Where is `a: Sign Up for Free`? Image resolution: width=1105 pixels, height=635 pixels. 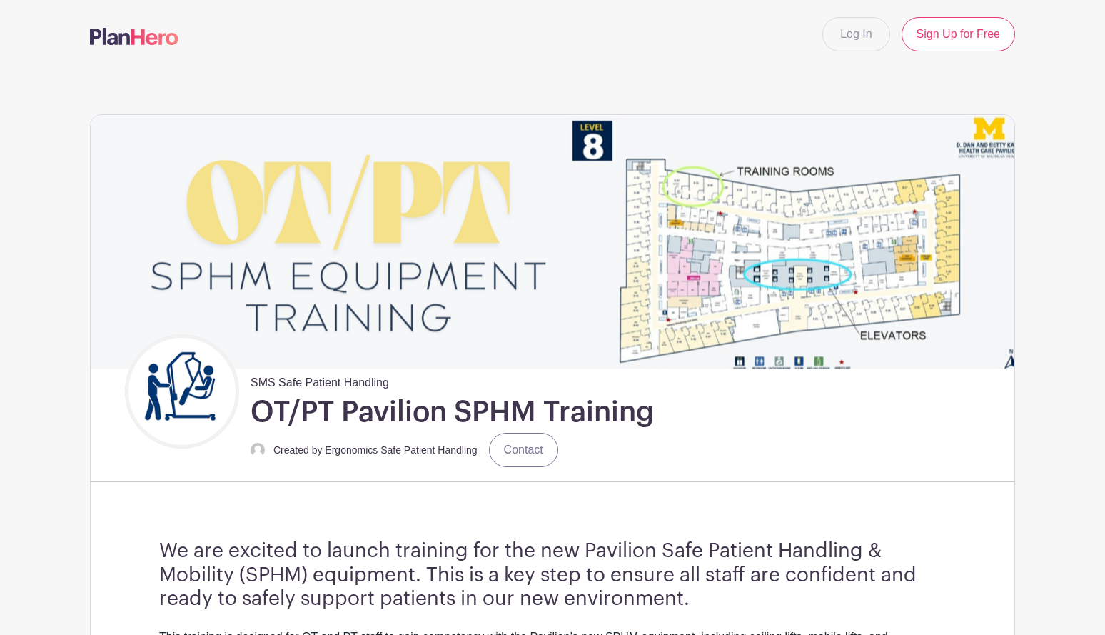
a: Sign Up for Free is located at coordinates (958, 34).